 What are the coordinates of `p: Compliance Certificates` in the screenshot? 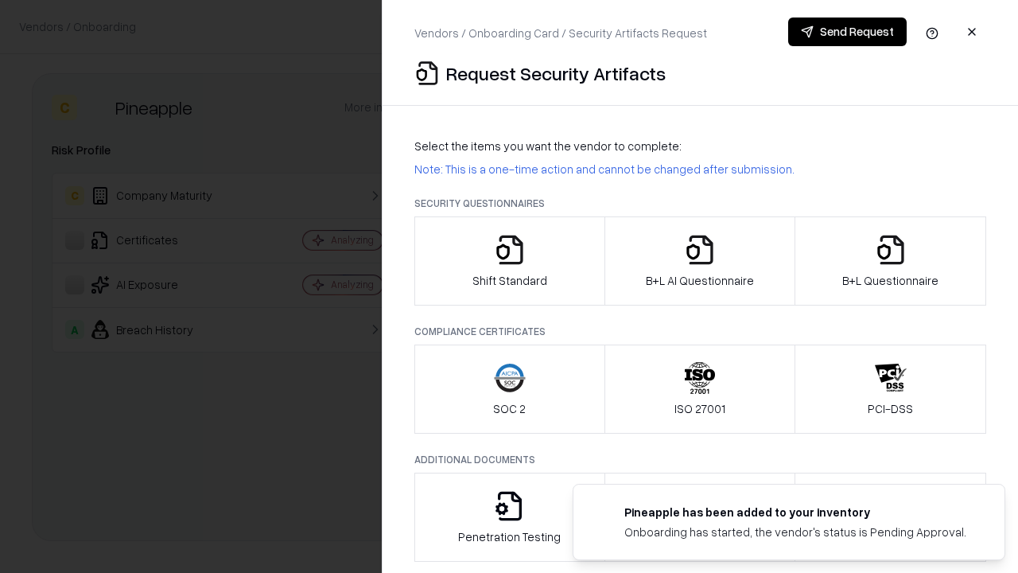 It's located at (700, 331).